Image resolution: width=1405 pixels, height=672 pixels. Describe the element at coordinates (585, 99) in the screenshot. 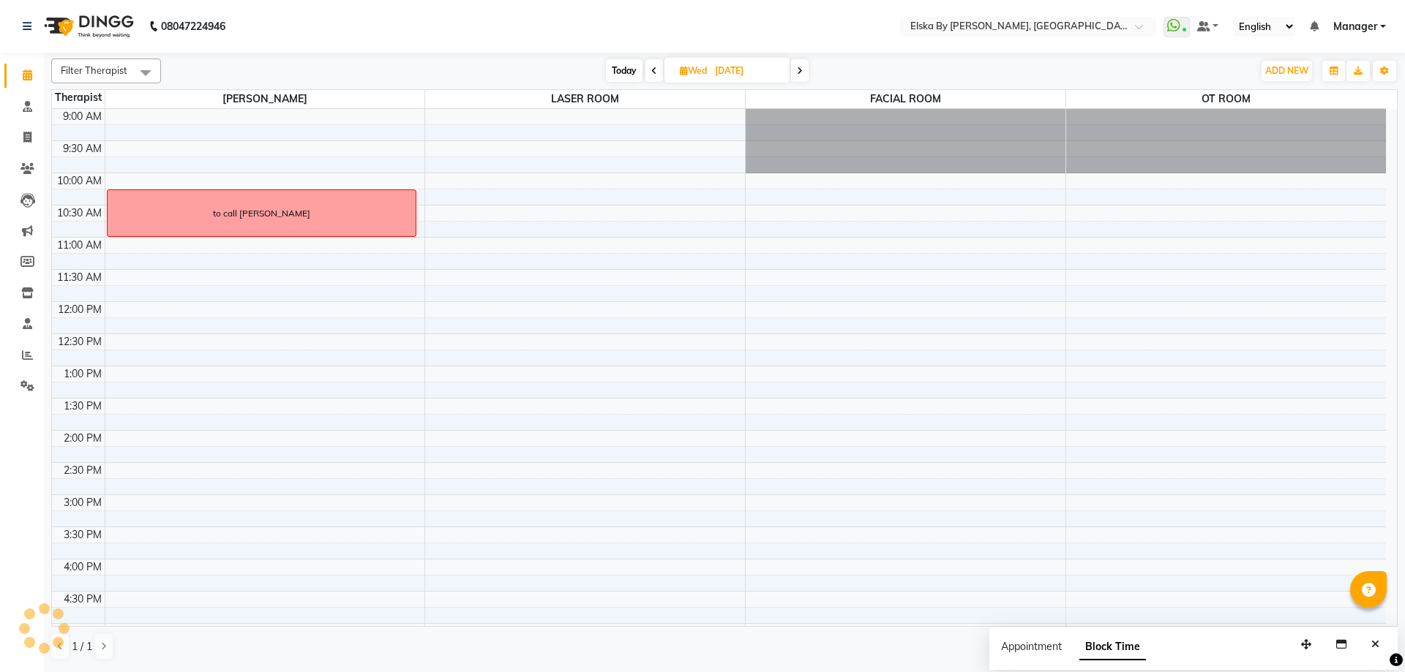

I see `span: LASER ROOM` at that location.